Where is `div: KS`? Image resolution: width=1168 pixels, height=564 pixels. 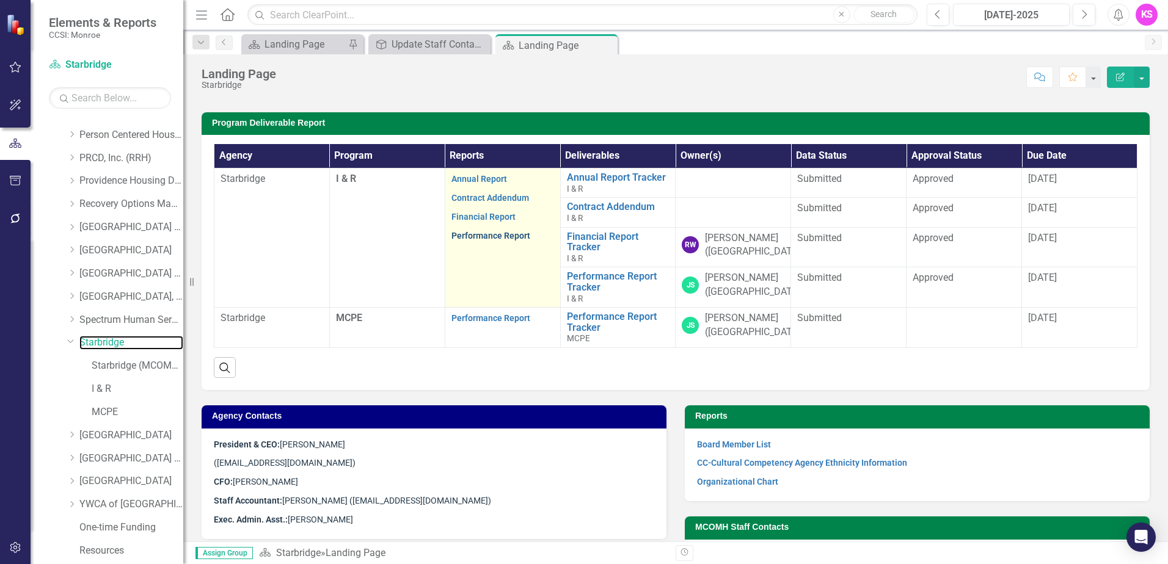 div: KS is located at coordinates (1146, 15).